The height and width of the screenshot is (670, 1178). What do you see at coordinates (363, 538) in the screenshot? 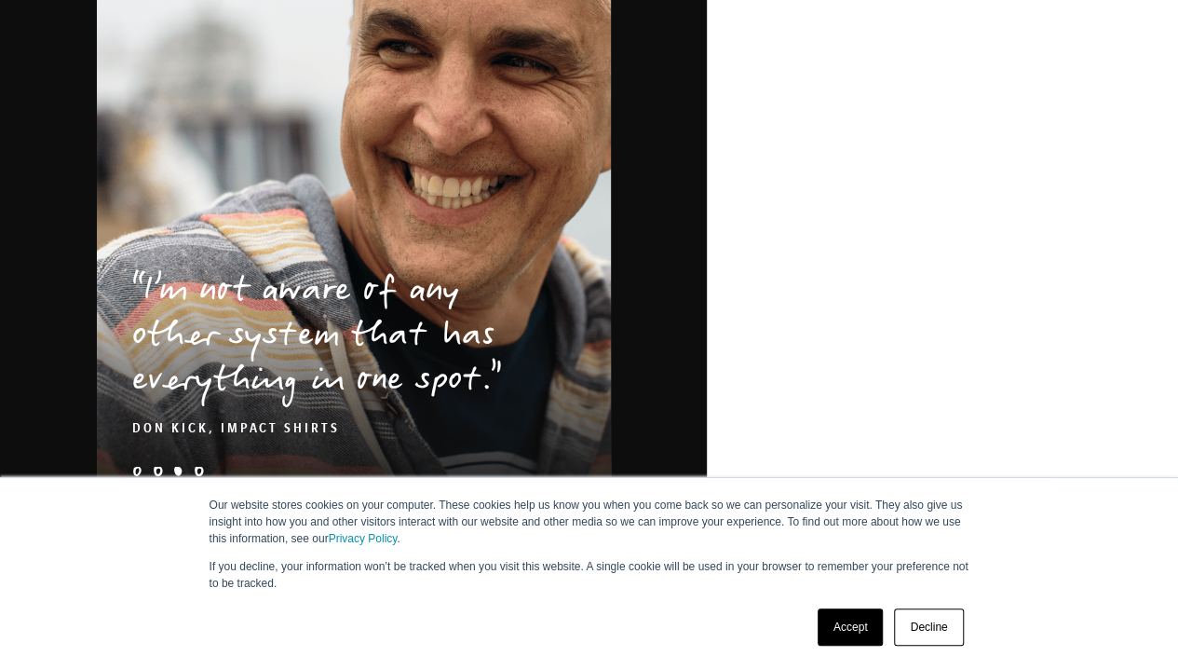
I see `a: Privacy Policy` at bounding box center [363, 538].